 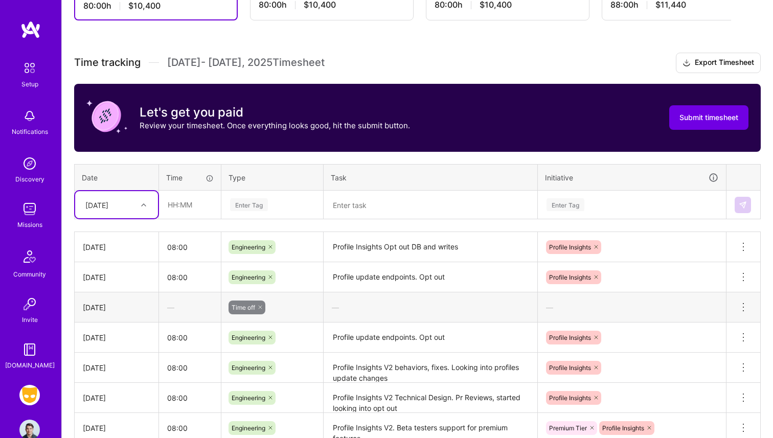 What do you see at coordinates (30, 209) in the screenshot?
I see `img: teamwork` at bounding box center [30, 209].